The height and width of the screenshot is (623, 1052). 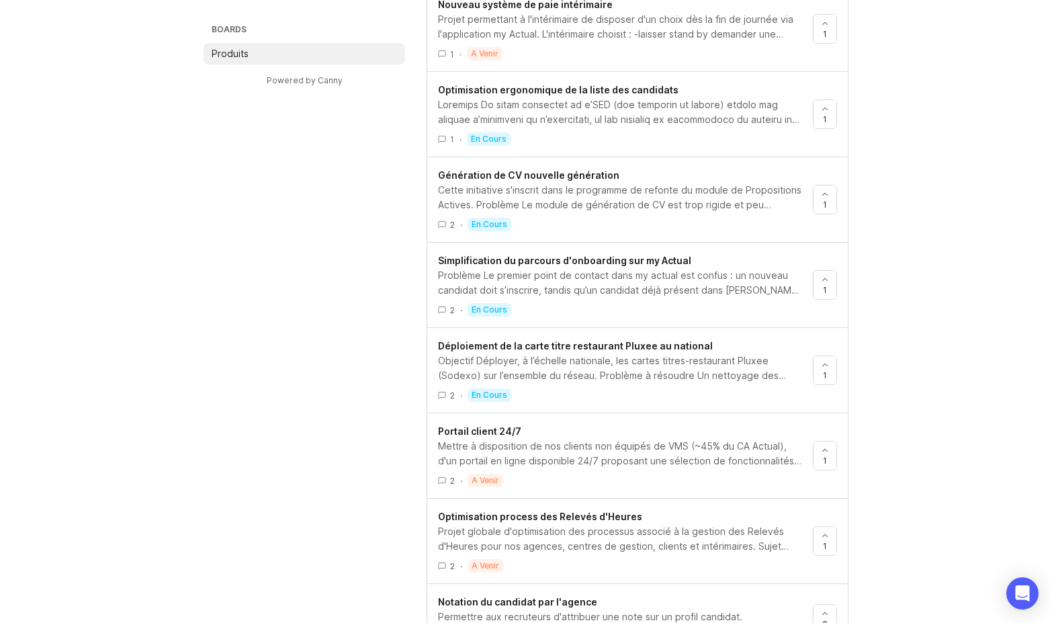 What do you see at coordinates (529, 175) in the screenshot?
I see `span: Génération de CV nouvelle génération` at bounding box center [529, 175].